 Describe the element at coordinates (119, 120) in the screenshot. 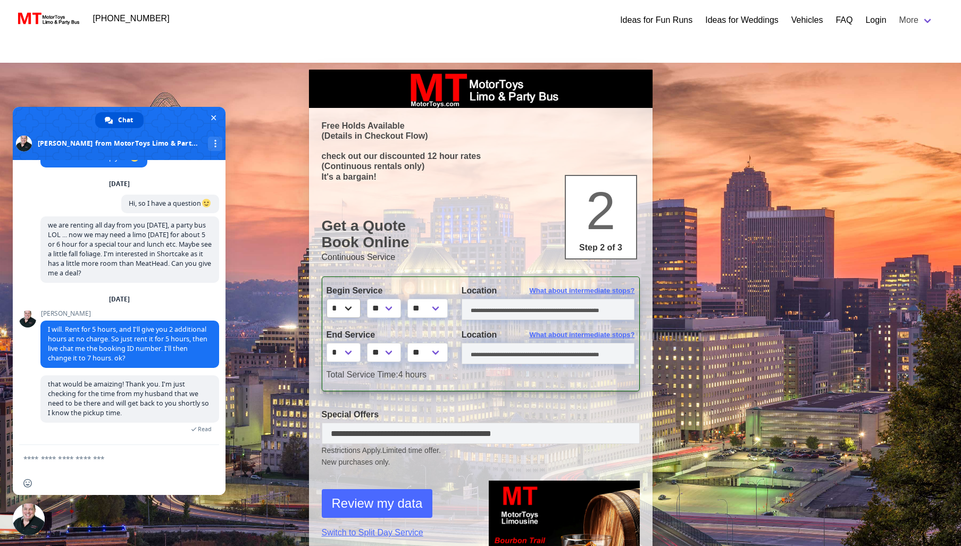

I see `div: Chat` at that location.